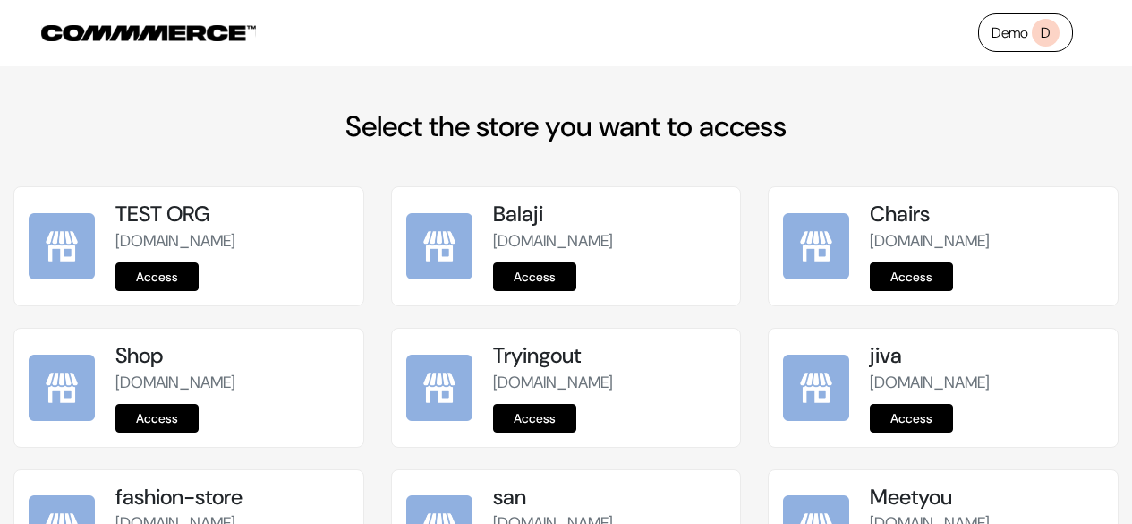 The height and width of the screenshot is (524, 1132). Describe the element at coordinates (609, 355) in the screenshot. I see `h5: Tryingout` at that location.